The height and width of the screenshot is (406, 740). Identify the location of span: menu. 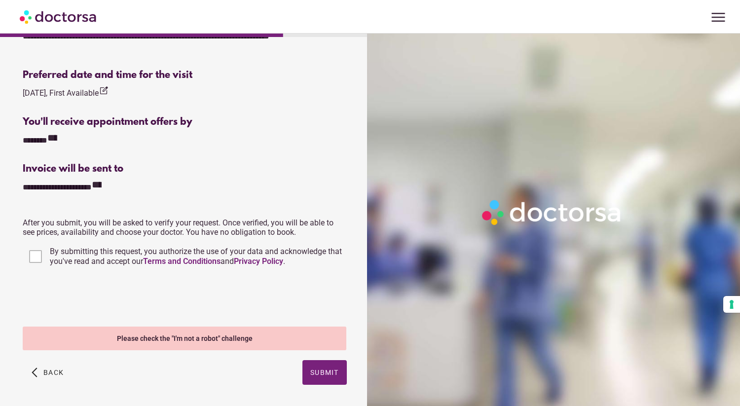
(719, 17).